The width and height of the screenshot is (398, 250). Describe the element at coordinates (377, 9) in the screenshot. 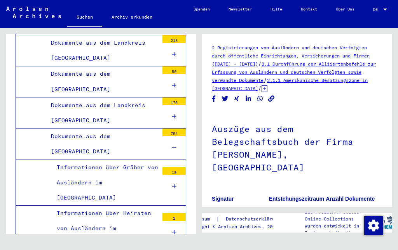

I see `span: DE` at that location.